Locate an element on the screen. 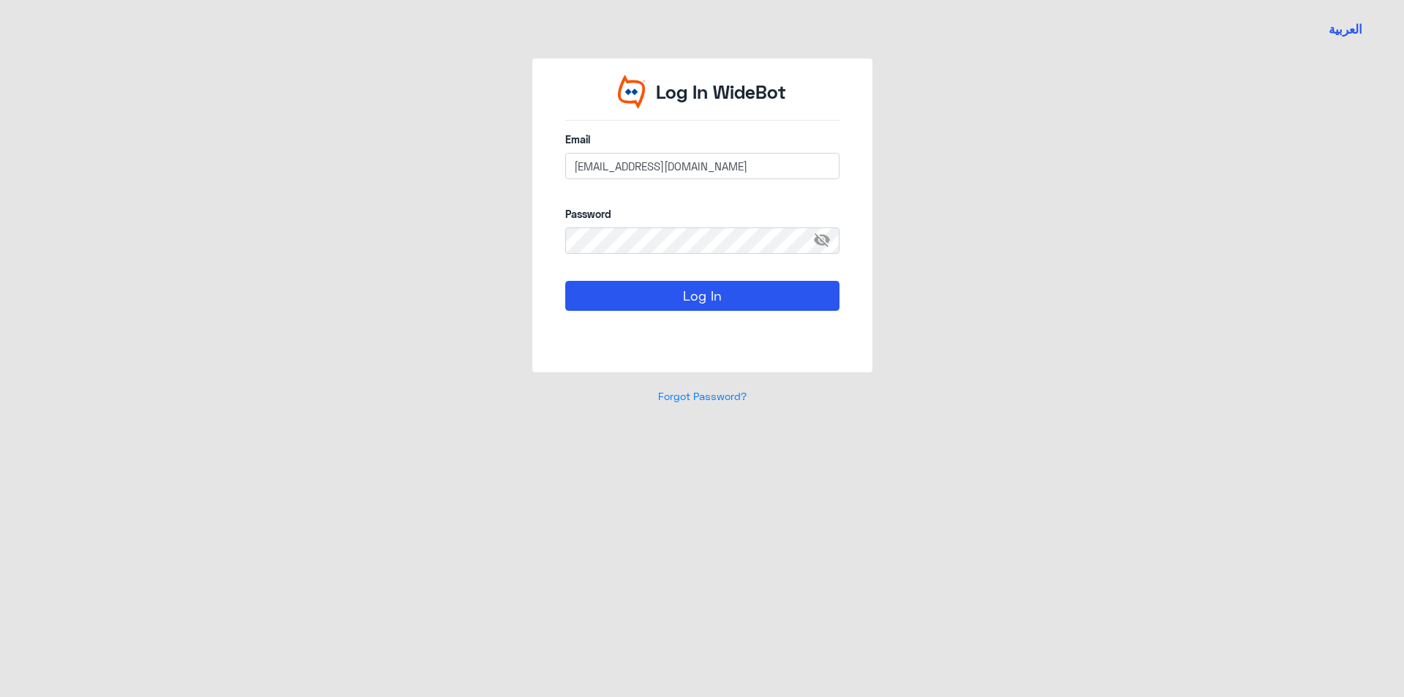 The height and width of the screenshot is (697, 1404). span: visibility_off is located at coordinates (827, 241).